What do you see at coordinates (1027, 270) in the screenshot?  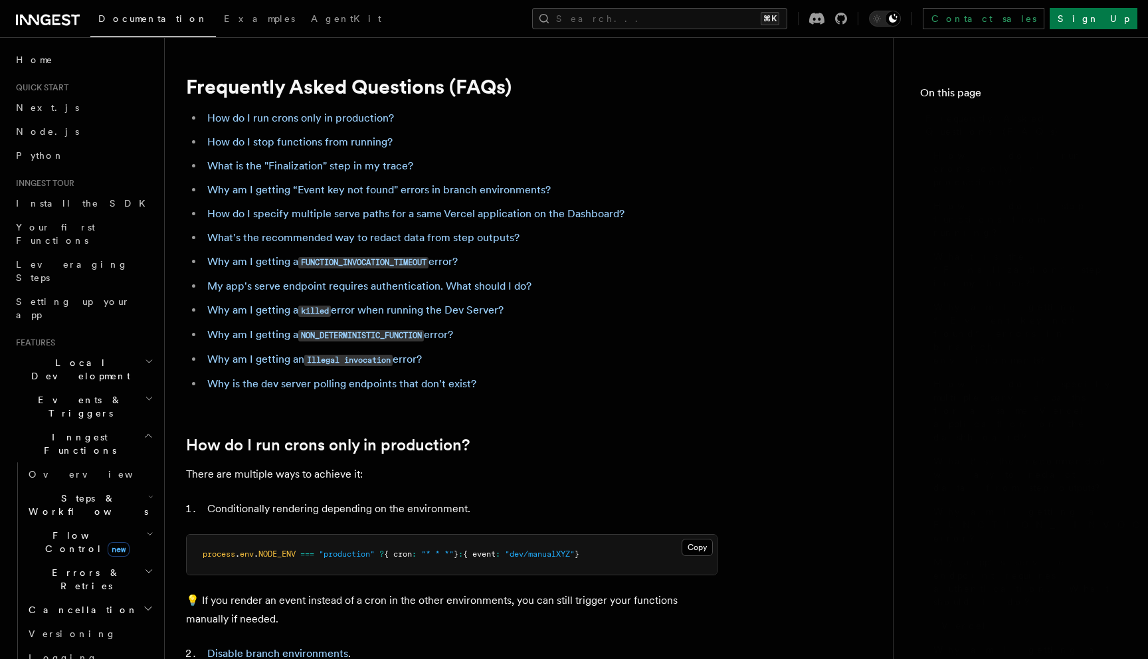 I see `span: What is the "Finalization" step in my trace?` at bounding box center [1027, 270].